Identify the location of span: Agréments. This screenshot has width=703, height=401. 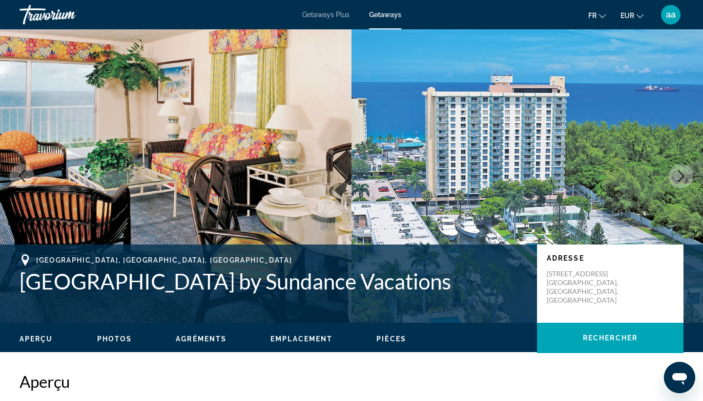
(201, 339).